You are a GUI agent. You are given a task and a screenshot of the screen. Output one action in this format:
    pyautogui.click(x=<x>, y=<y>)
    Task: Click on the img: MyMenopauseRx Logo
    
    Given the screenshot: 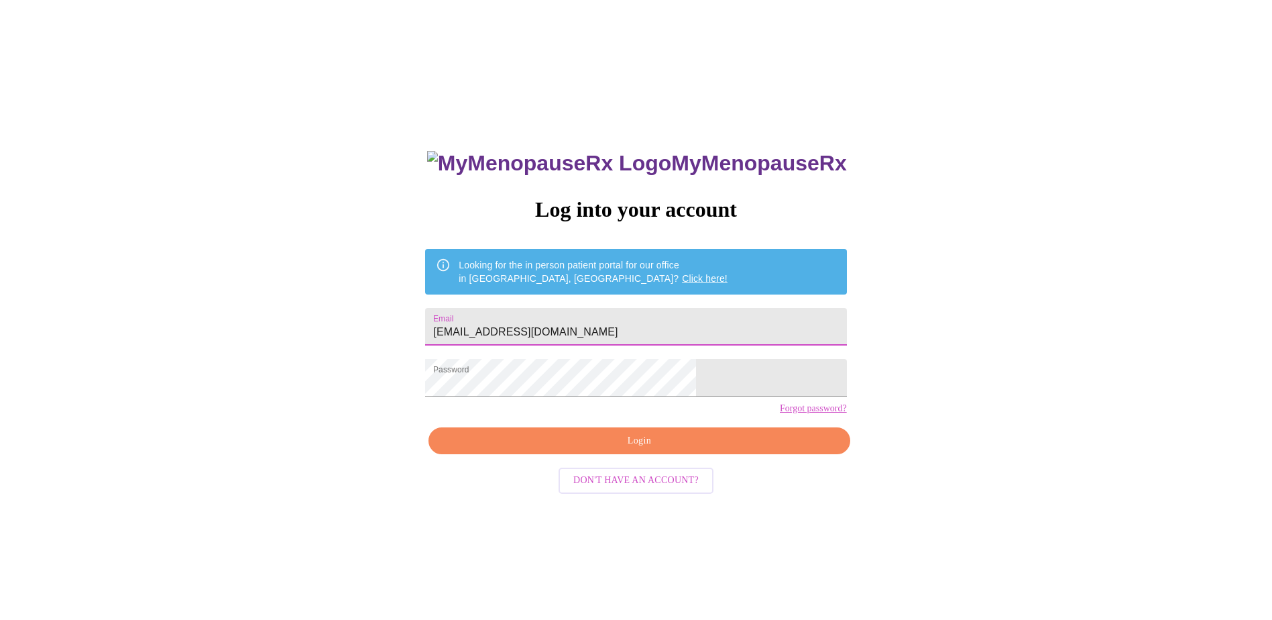 What is the action you would take?
    pyautogui.click(x=549, y=163)
    